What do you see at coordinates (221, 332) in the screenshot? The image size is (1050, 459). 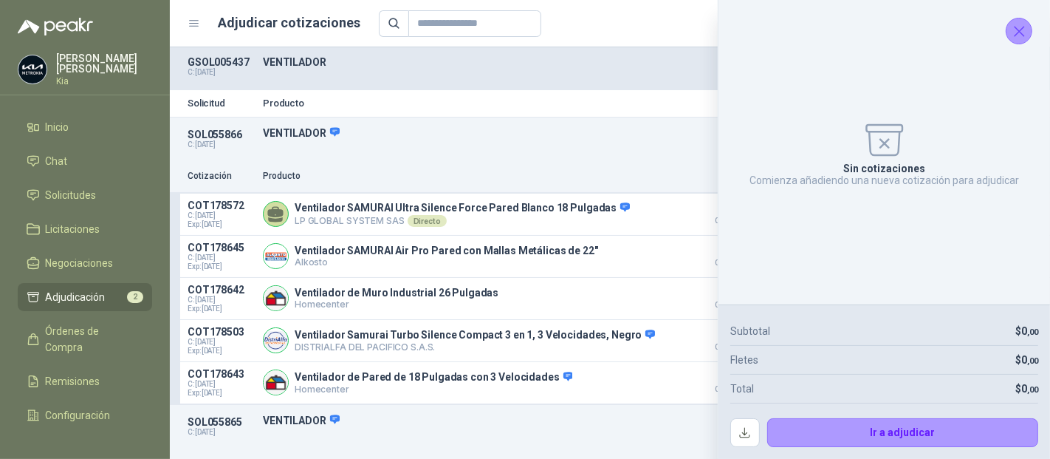 I see `p: COT178503` at bounding box center [221, 332].